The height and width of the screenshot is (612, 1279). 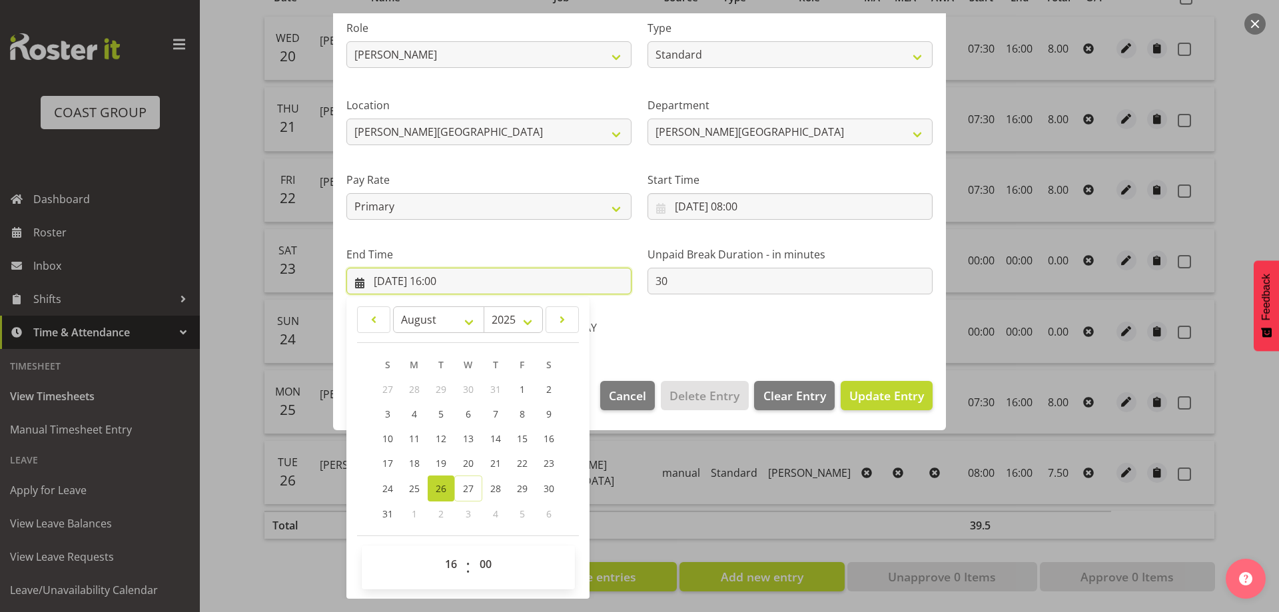 What do you see at coordinates (795, 396) in the screenshot?
I see `span: Clear Entry` at bounding box center [795, 396].